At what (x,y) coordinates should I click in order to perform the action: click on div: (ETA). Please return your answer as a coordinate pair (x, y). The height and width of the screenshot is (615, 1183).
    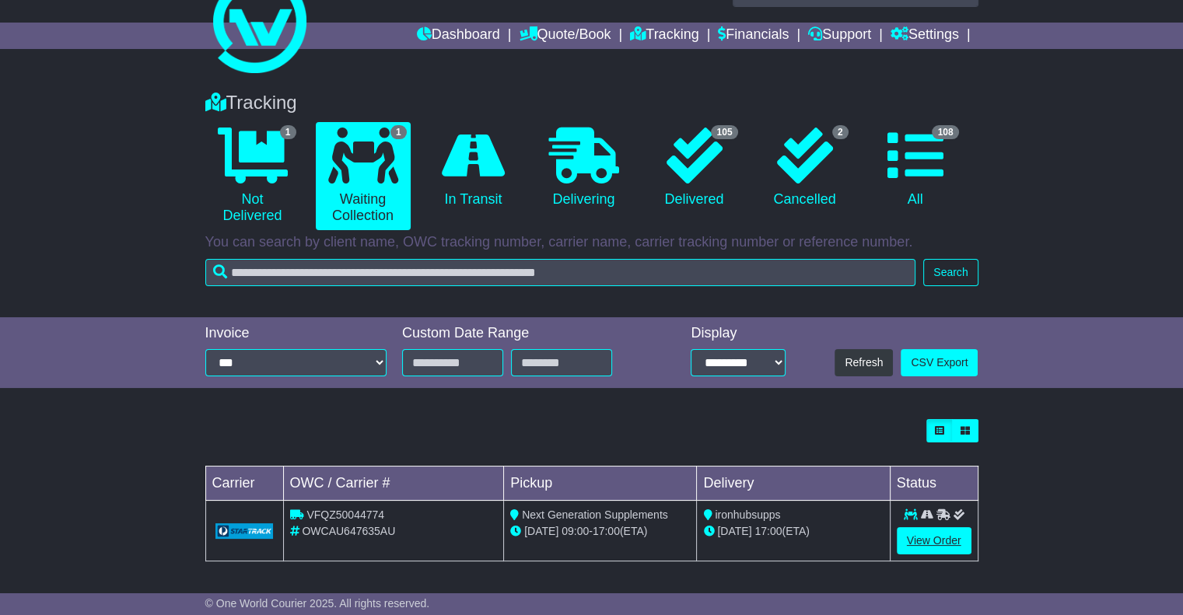
    Looking at the image, I should click on (793, 531).